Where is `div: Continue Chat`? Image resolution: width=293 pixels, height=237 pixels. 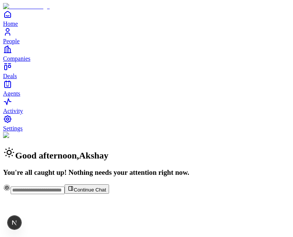 div: Continue Chat is located at coordinates (146, 189).